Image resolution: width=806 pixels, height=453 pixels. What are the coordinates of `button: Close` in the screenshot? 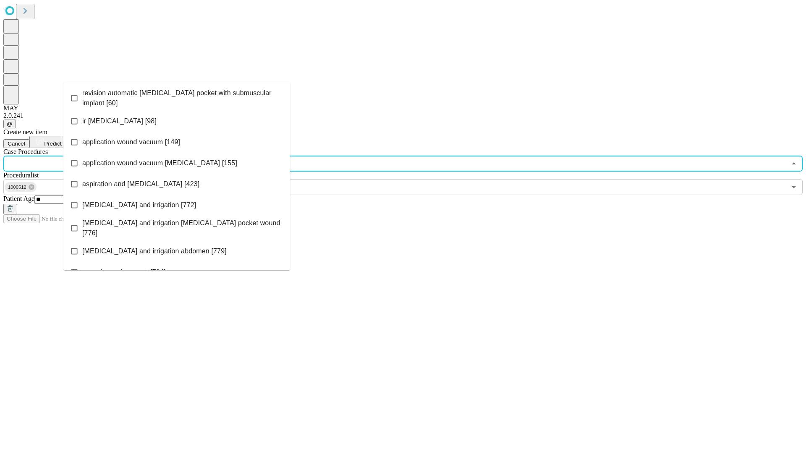 It's located at (794, 164).